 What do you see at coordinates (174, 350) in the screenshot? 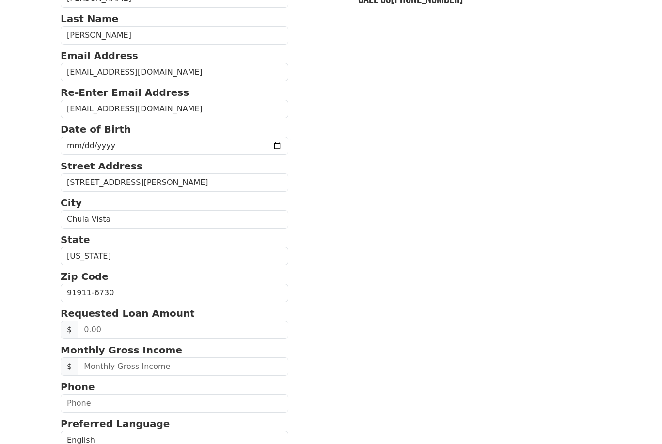
I see `p: Monthly Gross Income` at bounding box center [174, 350].